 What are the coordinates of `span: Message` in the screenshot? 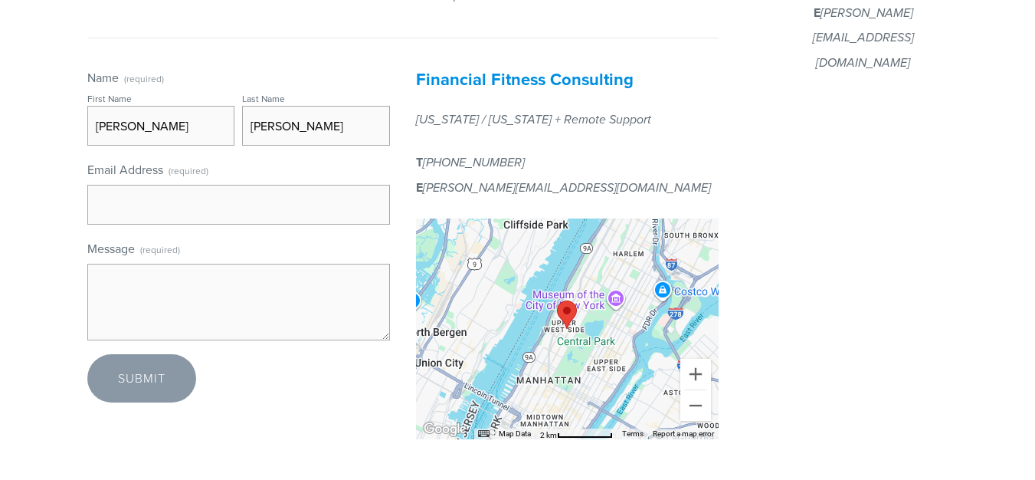 It's located at (111, 248).